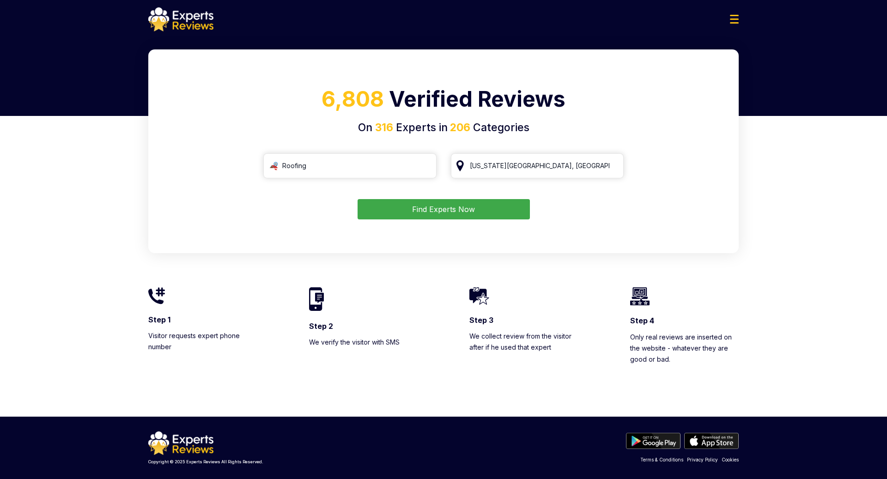 This screenshot has width=887, height=479. Describe the element at coordinates (384, 128) in the screenshot. I see `span: 316` at that location.